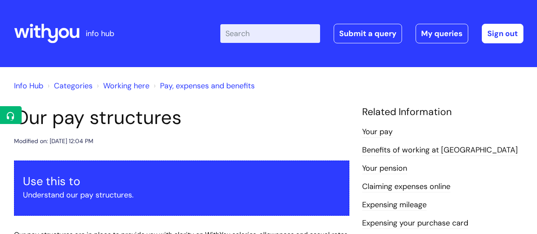 The image size is (537, 234). Describe the element at coordinates (182, 195) in the screenshot. I see `p: Understand our pay structures.` at that location.